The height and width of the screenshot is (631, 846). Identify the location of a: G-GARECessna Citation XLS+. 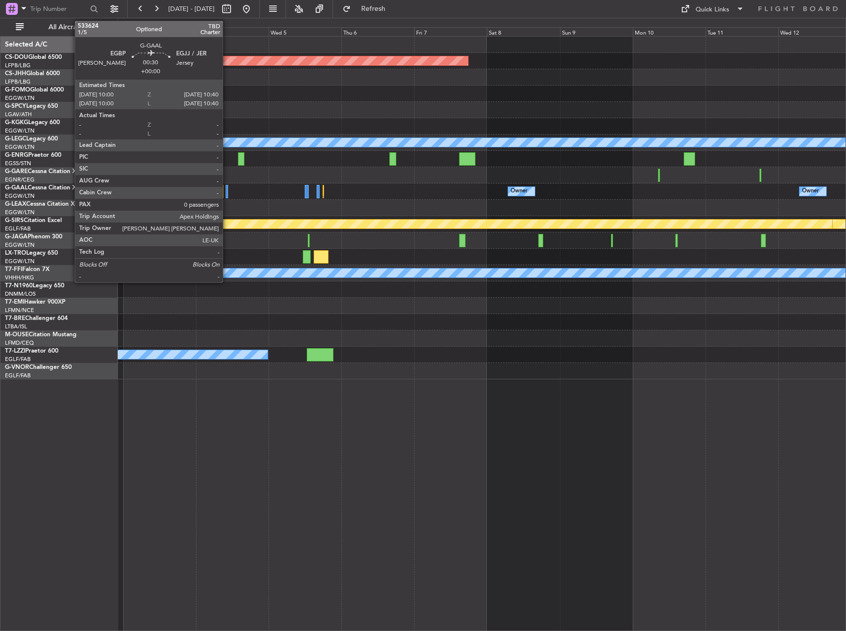
(46, 172).